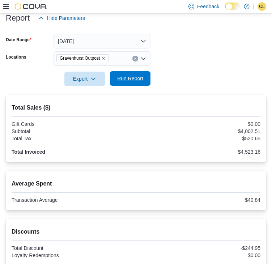 The width and height of the screenshot is (272, 264). Describe the element at coordinates (73, 248) in the screenshot. I see `div: Total Discount` at that location.